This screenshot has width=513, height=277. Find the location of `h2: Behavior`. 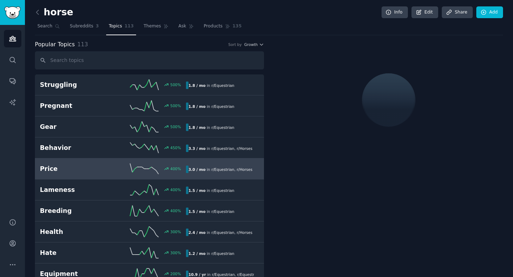

h2: Behavior is located at coordinates (76, 148).